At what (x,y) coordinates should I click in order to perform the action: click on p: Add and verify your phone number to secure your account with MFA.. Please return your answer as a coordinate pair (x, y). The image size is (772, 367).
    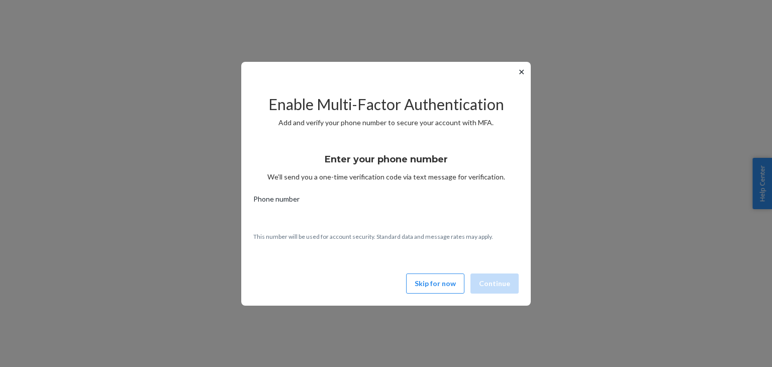
    Looking at the image, I should click on (386, 123).